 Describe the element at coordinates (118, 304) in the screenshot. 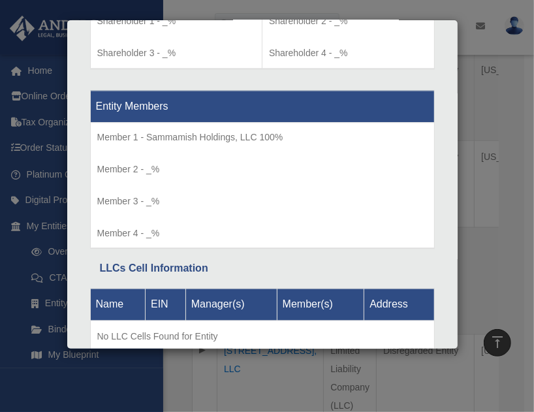

I see `th: Name` at that location.